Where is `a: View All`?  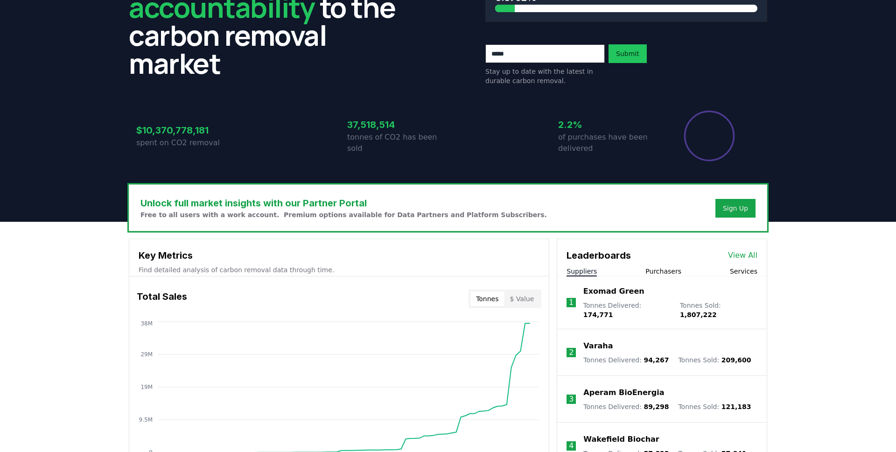 a: View All is located at coordinates (743, 255).